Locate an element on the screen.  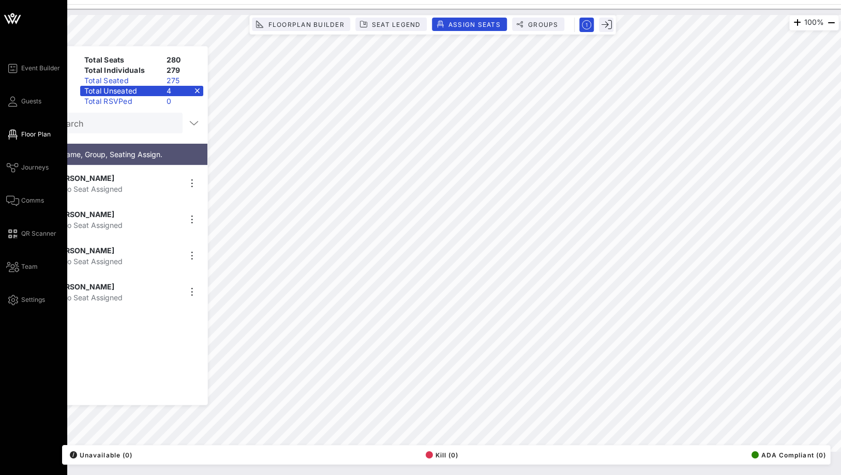
div: 279 is located at coordinates (183, 70).